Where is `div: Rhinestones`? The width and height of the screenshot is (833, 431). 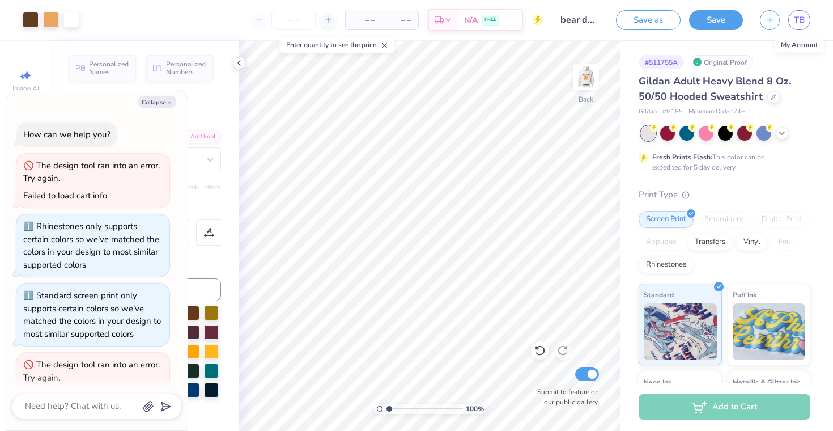 div: Rhinestones is located at coordinates (666, 265).